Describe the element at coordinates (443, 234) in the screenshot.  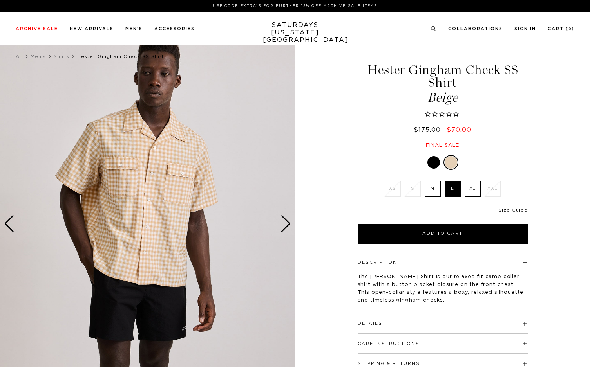
I see `button: Add to Cart` at that location.